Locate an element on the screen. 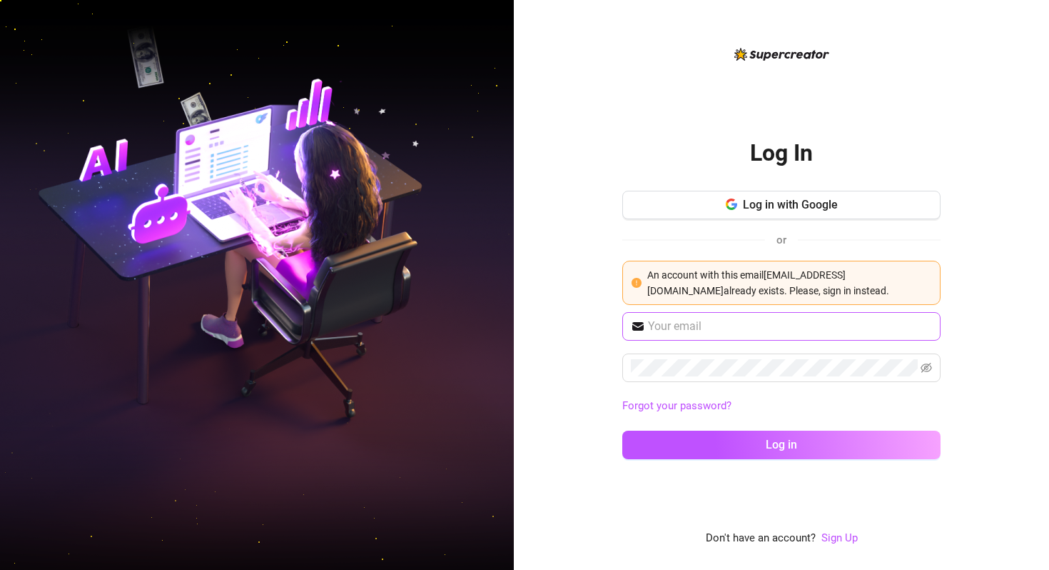 This screenshot has width=1049, height=570. span: Don't have an account? is located at coordinates (761, 538).